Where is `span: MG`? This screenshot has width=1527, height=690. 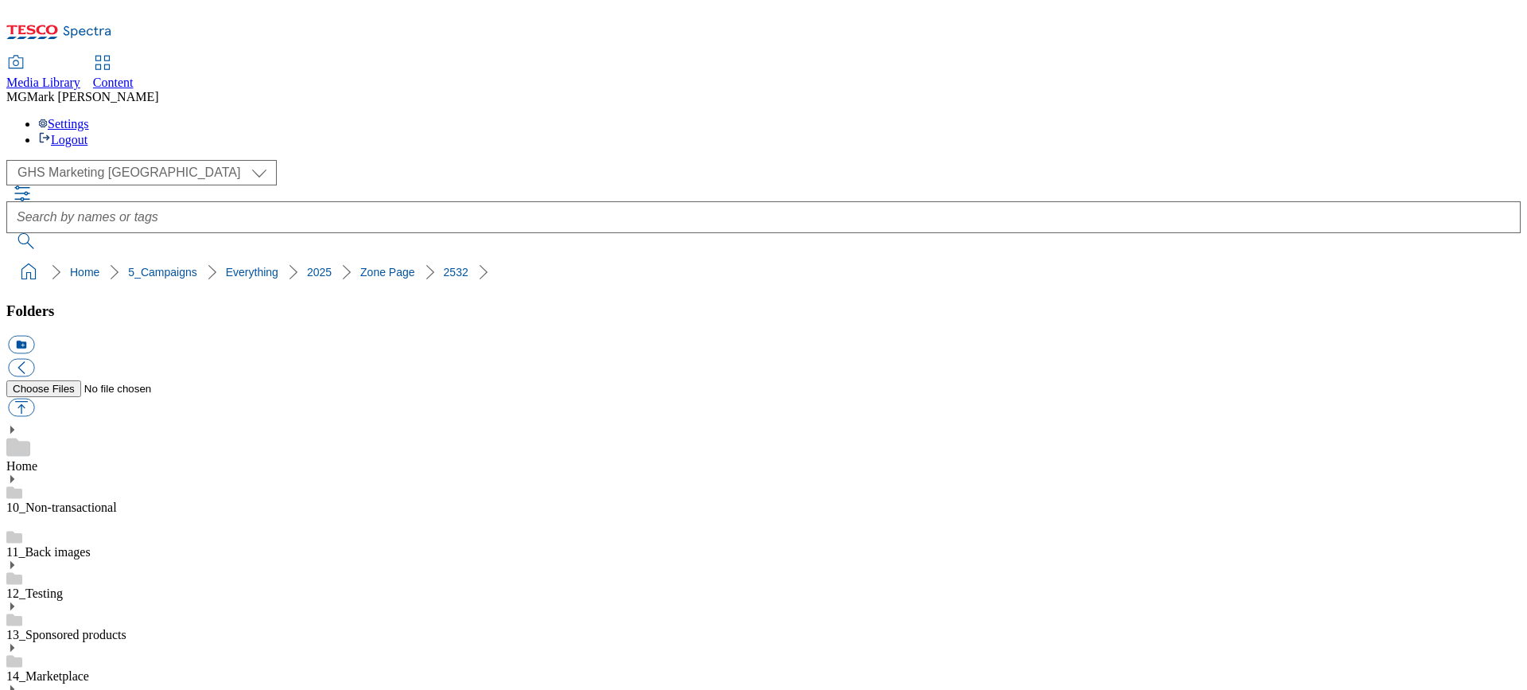
span: MG is located at coordinates (17, 96).